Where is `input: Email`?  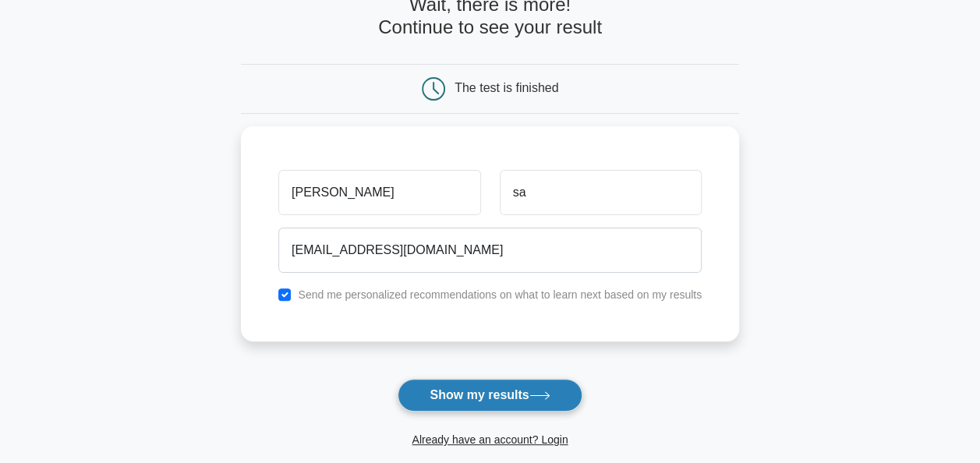
input: Email is located at coordinates (489, 250).